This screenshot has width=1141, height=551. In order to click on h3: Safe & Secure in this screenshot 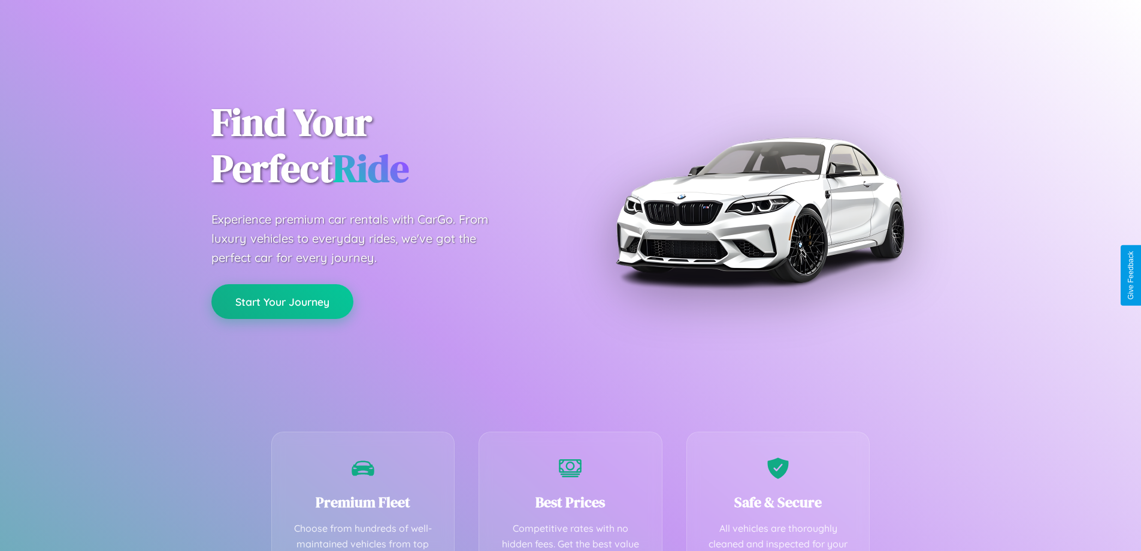, I will do `click(778, 501)`.